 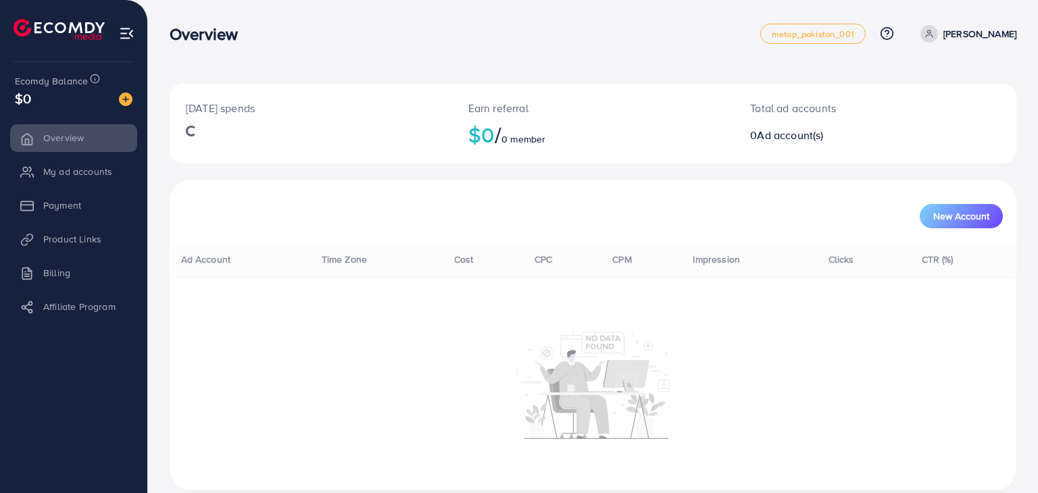 What do you see at coordinates (126, 33) in the screenshot?
I see `img: menu` at bounding box center [126, 33].